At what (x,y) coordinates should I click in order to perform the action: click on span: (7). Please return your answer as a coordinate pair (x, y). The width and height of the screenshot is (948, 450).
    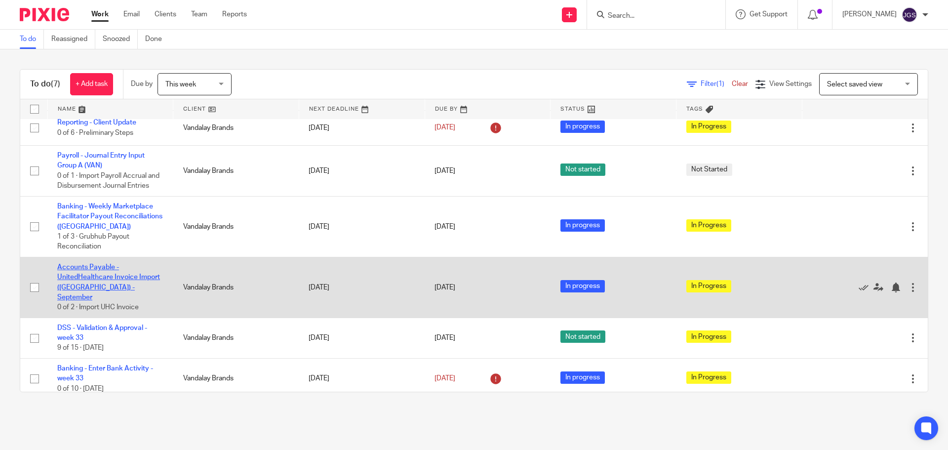
    Looking at the image, I should click on (55, 84).